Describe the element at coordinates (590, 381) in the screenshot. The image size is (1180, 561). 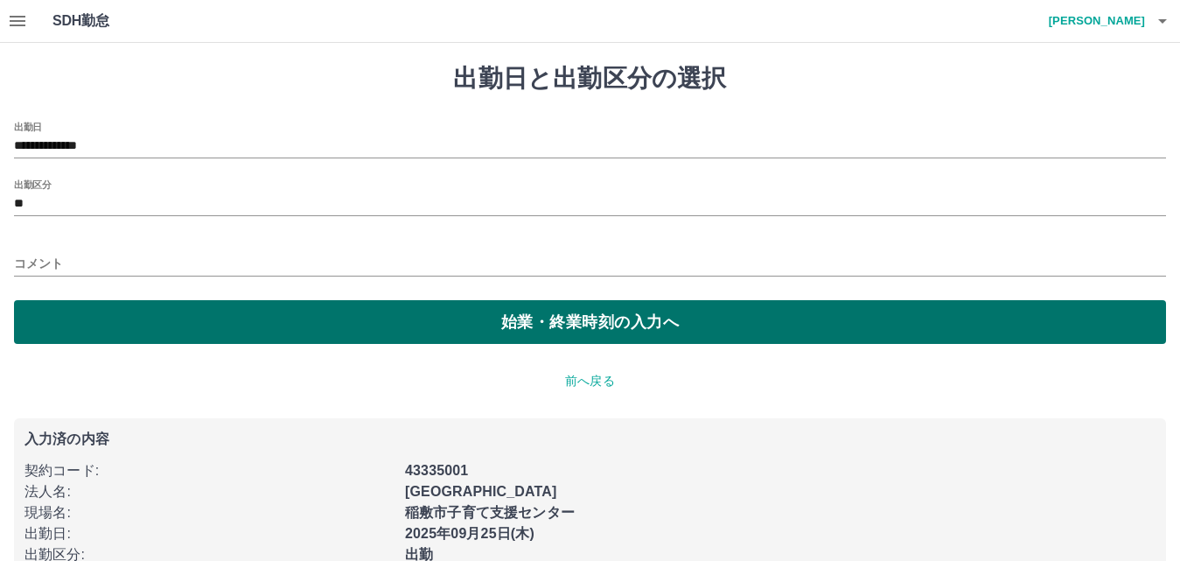
I see `p: 前へ戻る` at that location.